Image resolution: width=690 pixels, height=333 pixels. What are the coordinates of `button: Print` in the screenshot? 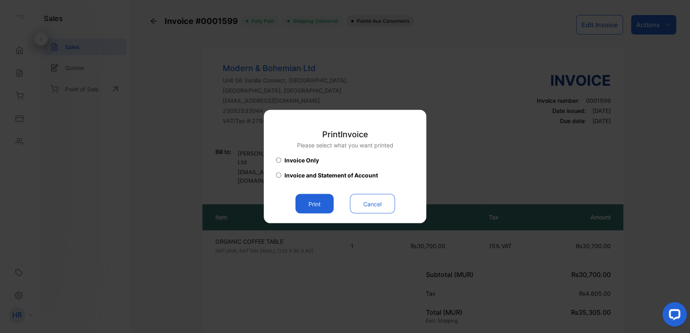 It's located at (315, 204).